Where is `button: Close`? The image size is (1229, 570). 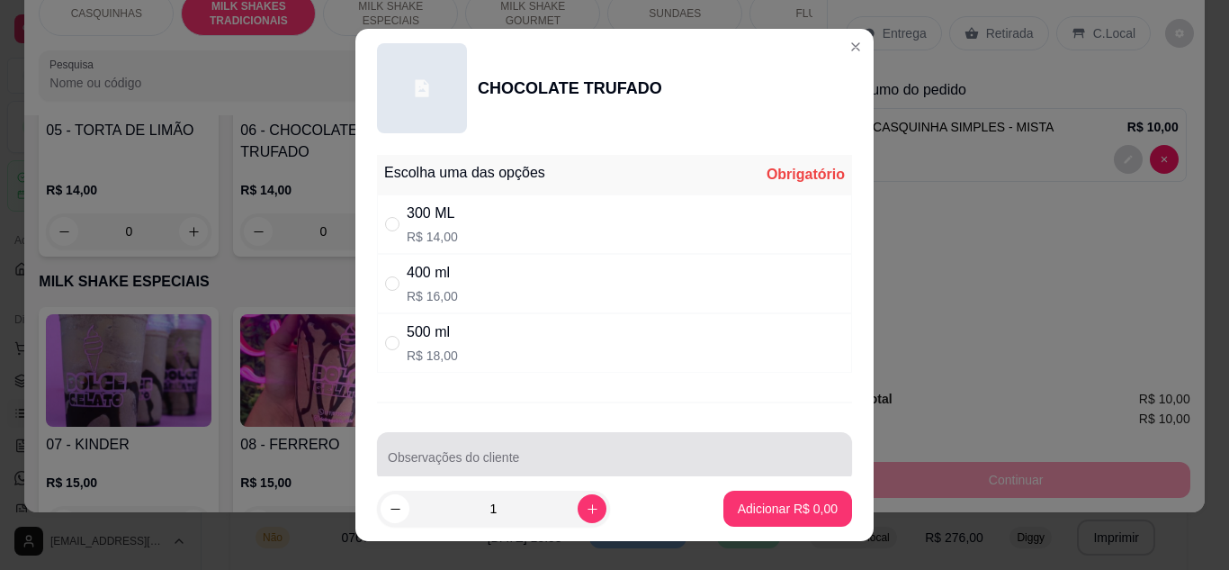 button: Close is located at coordinates (856, 47).